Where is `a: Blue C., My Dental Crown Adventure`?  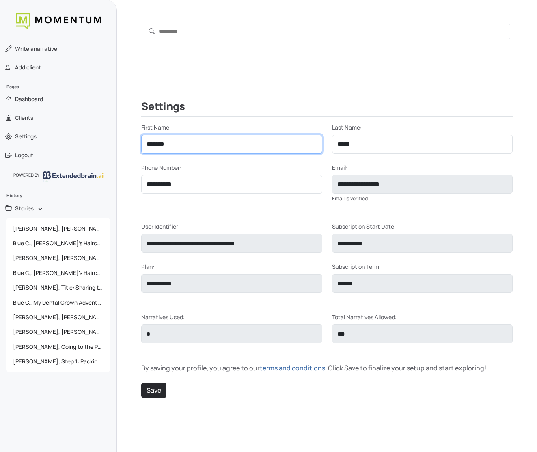
a: Blue C., My Dental Crown Adventure is located at coordinates (58, 303).